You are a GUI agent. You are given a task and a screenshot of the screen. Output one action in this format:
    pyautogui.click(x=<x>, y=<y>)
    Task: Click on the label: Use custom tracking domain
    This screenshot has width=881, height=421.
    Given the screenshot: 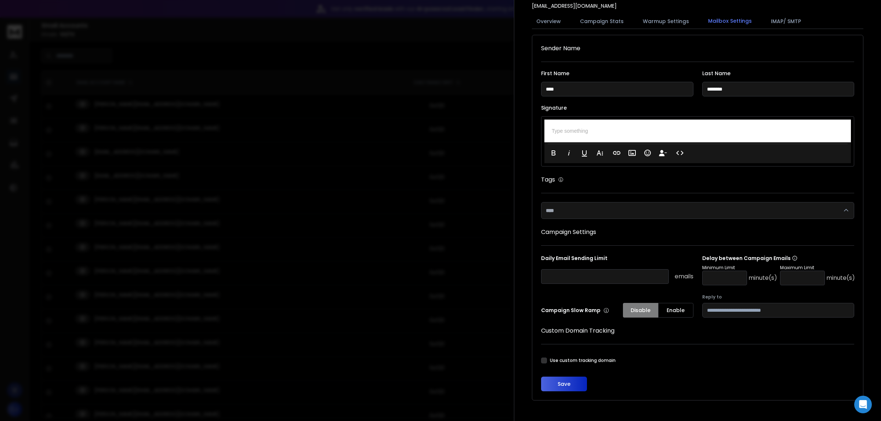 What is the action you would take?
    pyautogui.click(x=582, y=361)
    